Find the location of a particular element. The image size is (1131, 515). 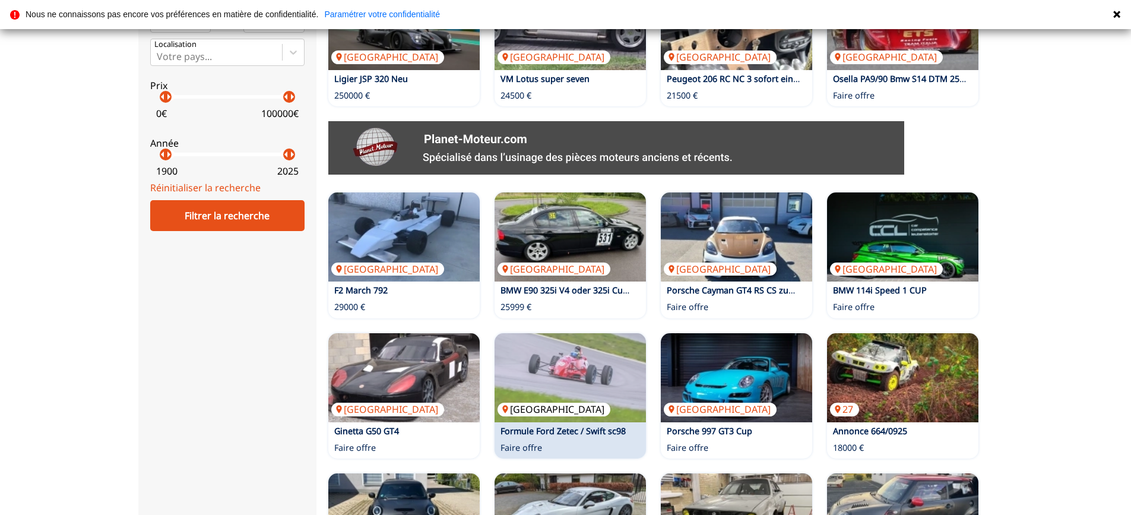

p: 21500 € is located at coordinates (682, 96).